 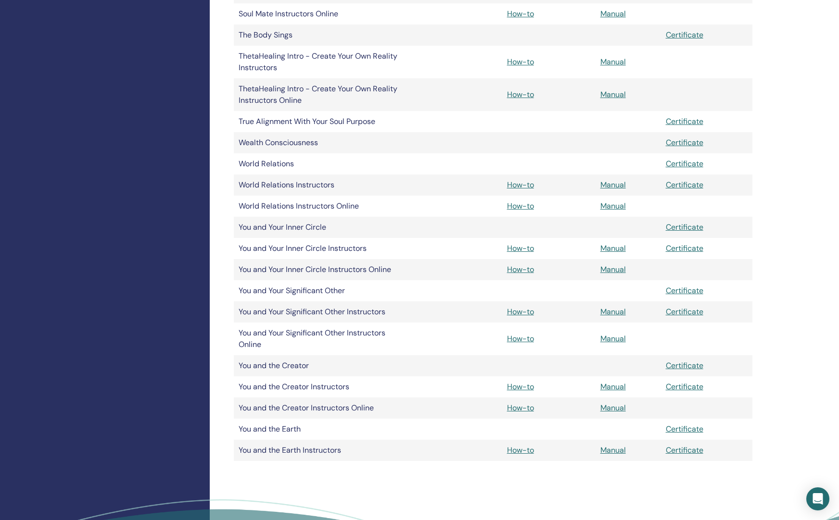 I want to click on div: Open Intercom Messenger, so click(x=818, y=499).